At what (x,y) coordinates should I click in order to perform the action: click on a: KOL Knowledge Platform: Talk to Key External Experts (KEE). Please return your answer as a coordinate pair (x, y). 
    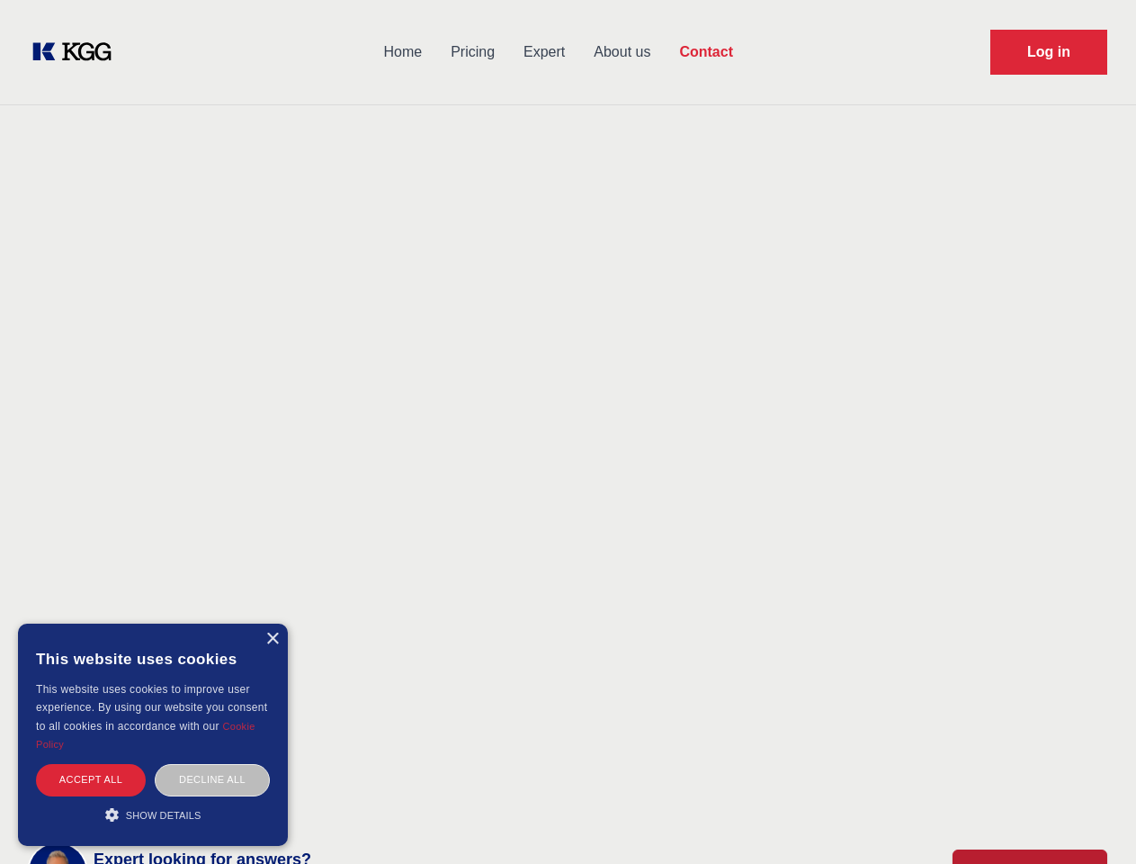
    Looking at the image, I should click on (77, 52).